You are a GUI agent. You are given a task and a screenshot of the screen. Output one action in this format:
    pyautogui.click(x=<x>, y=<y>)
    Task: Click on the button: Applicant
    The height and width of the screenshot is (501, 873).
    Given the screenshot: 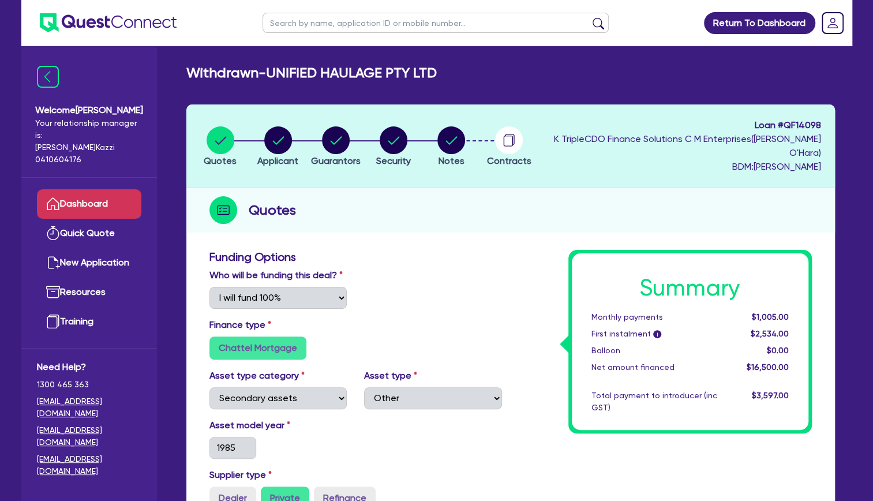 What is the action you would take?
    pyautogui.click(x=277, y=147)
    